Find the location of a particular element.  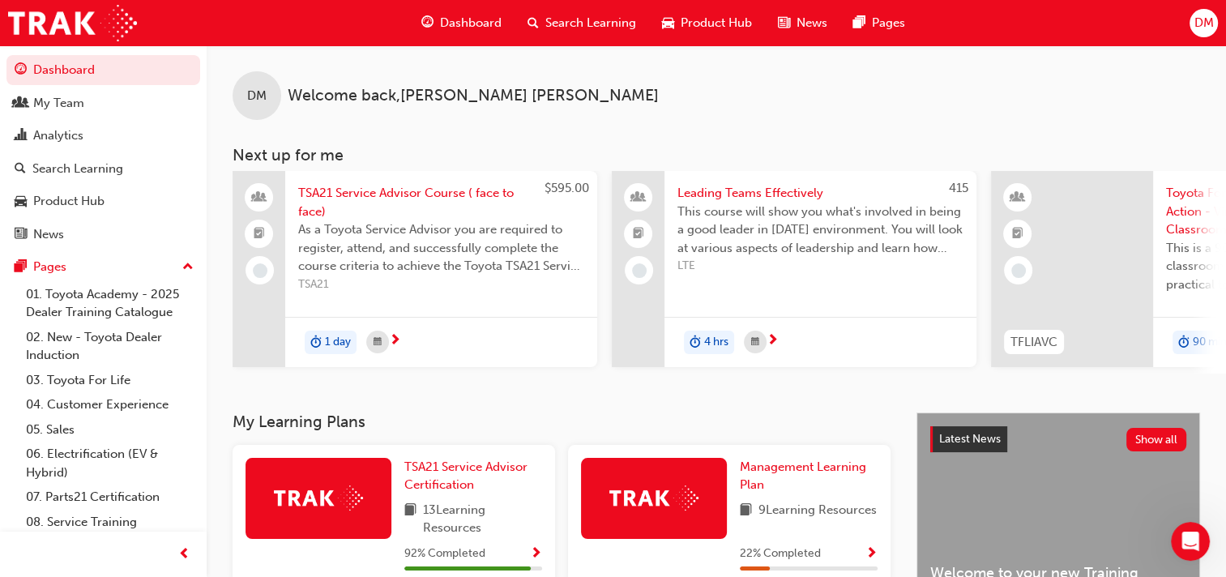

span: As a Toyota Service Advisor you are required to register, attend, and successfully complete the c... is located at coordinates (441, 248).